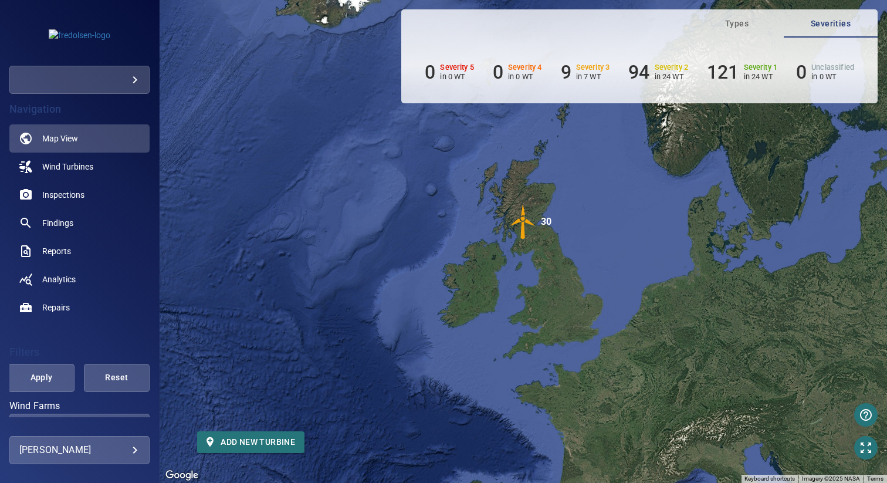 This screenshot has height=483, width=887. Describe the element at coordinates (639, 72) in the screenshot. I see `h6: 94` at that location.